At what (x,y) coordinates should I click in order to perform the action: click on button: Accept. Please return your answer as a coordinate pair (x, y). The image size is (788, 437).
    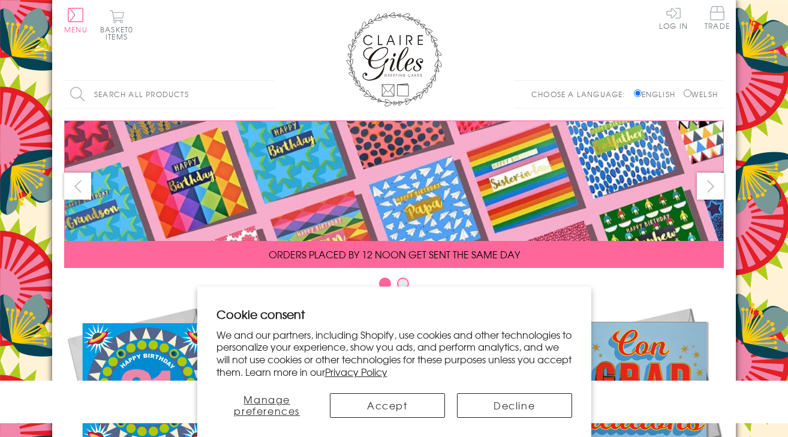
    Looking at the image, I should click on (387, 405).